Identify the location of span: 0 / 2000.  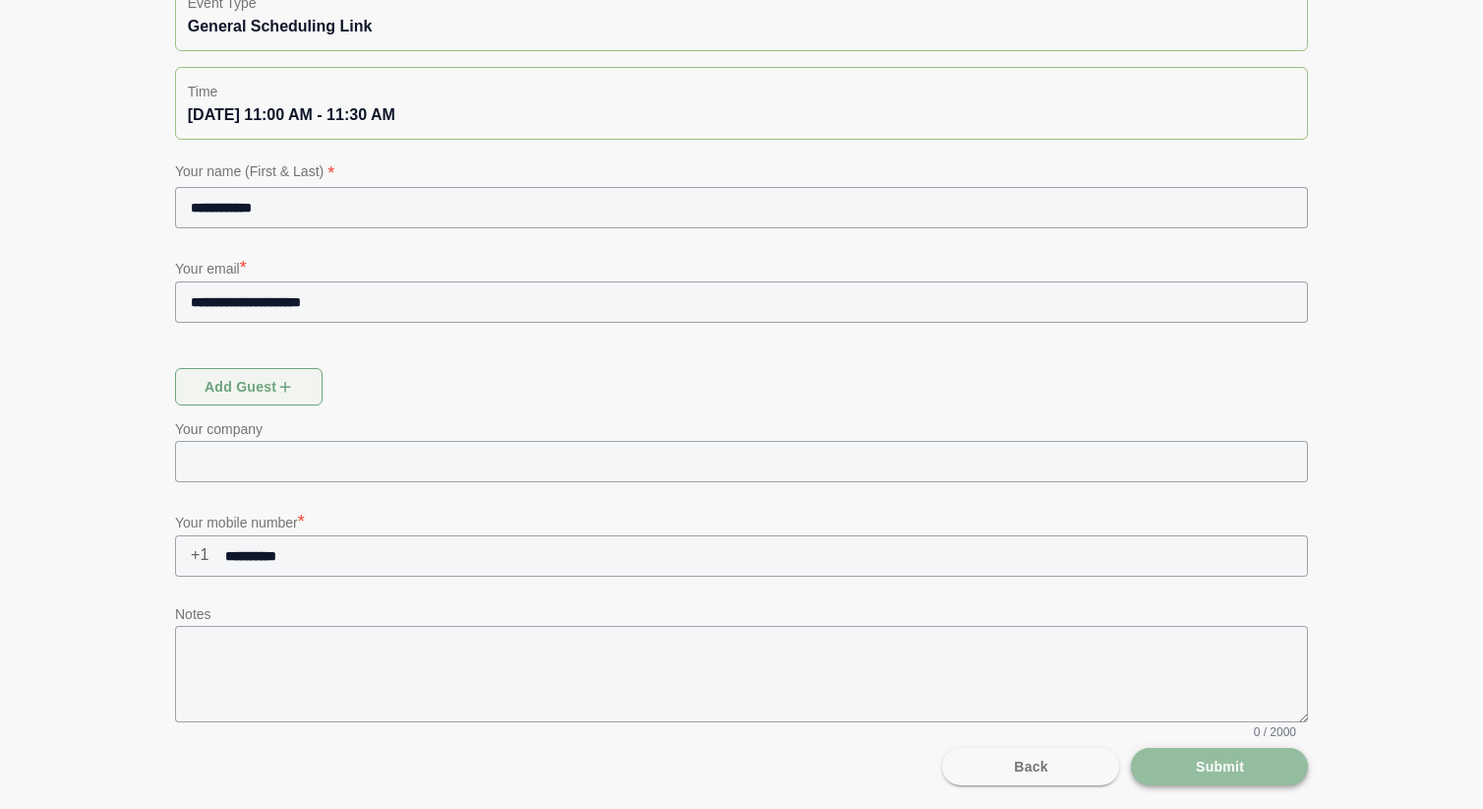
(1275, 732).